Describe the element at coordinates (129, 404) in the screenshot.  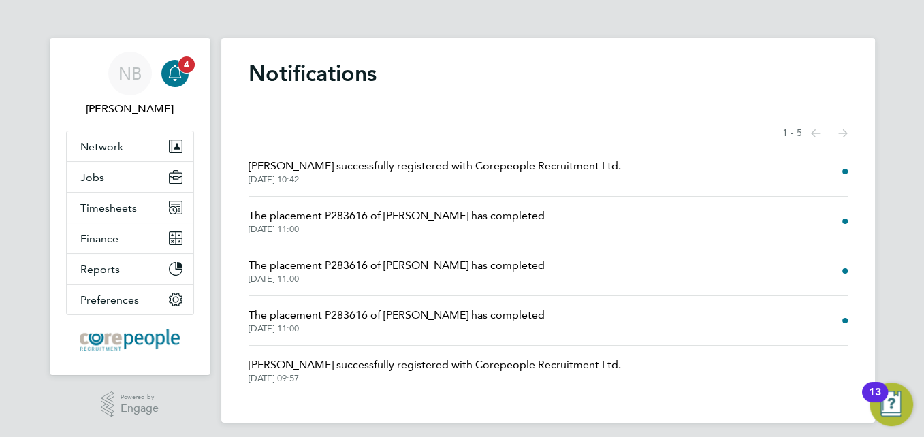
I see `a: Powered byEngage` at that location.